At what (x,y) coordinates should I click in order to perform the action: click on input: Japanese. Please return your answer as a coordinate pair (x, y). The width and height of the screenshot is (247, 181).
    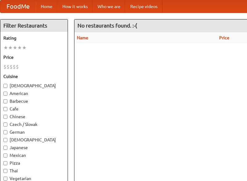
    Looking at the image, I should click on (5, 147).